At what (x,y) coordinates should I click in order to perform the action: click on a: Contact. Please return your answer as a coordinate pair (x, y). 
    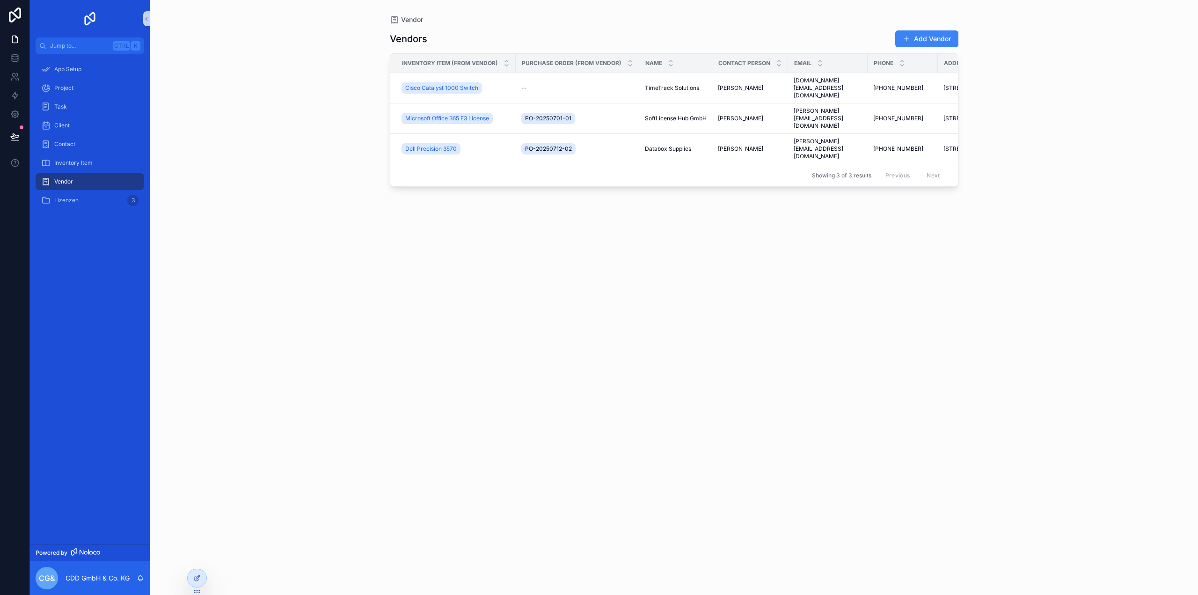
    Looking at the image, I should click on (90, 144).